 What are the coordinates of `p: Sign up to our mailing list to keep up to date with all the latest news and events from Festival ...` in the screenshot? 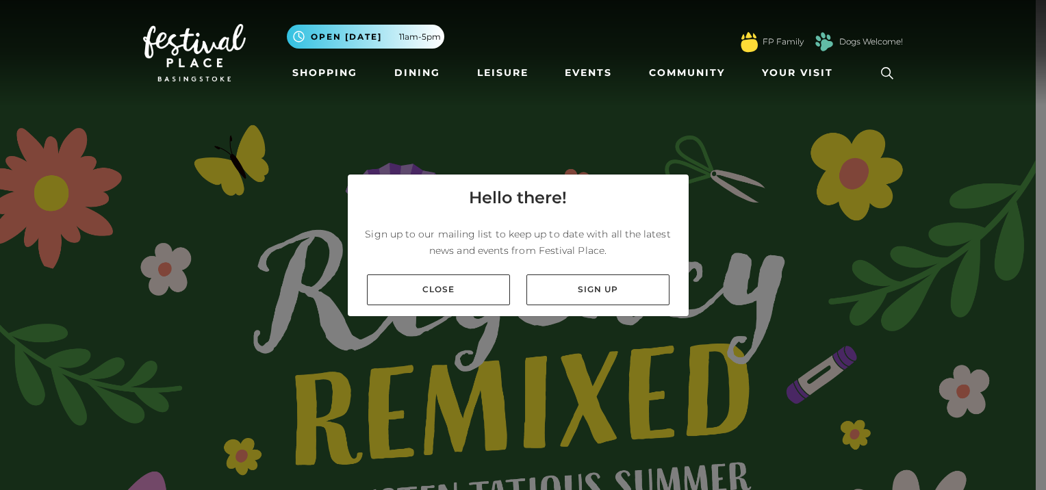 It's located at (518, 242).